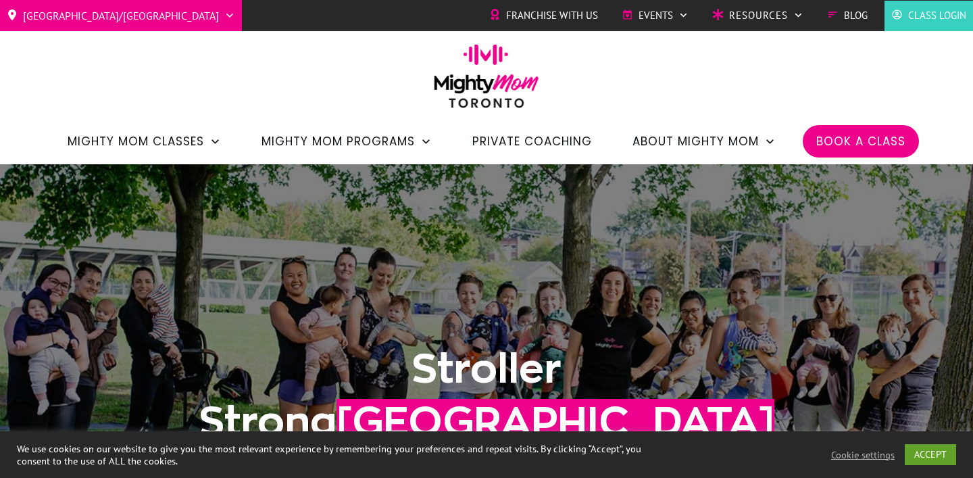  Describe the element at coordinates (758, 16) in the screenshot. I see `span: Resources` at that location.